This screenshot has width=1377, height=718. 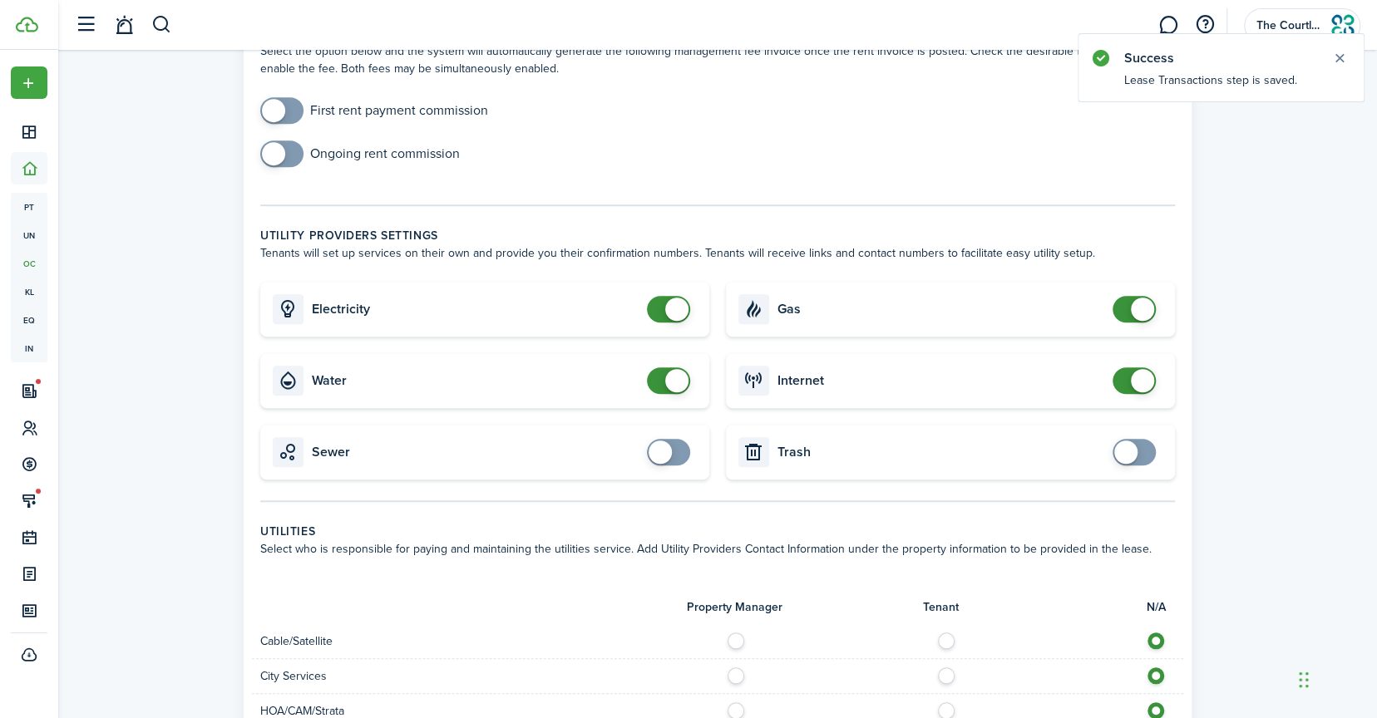 I want to click on wizard-step-header-description: Select the option below and the system will automatically generate the following management fee i..., so click(x=718, y=60).